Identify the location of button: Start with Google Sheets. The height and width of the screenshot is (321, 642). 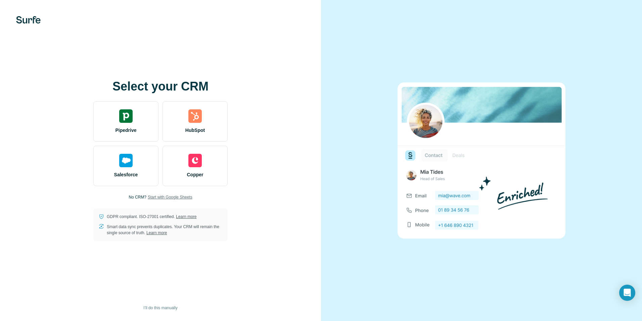
(170, 197).